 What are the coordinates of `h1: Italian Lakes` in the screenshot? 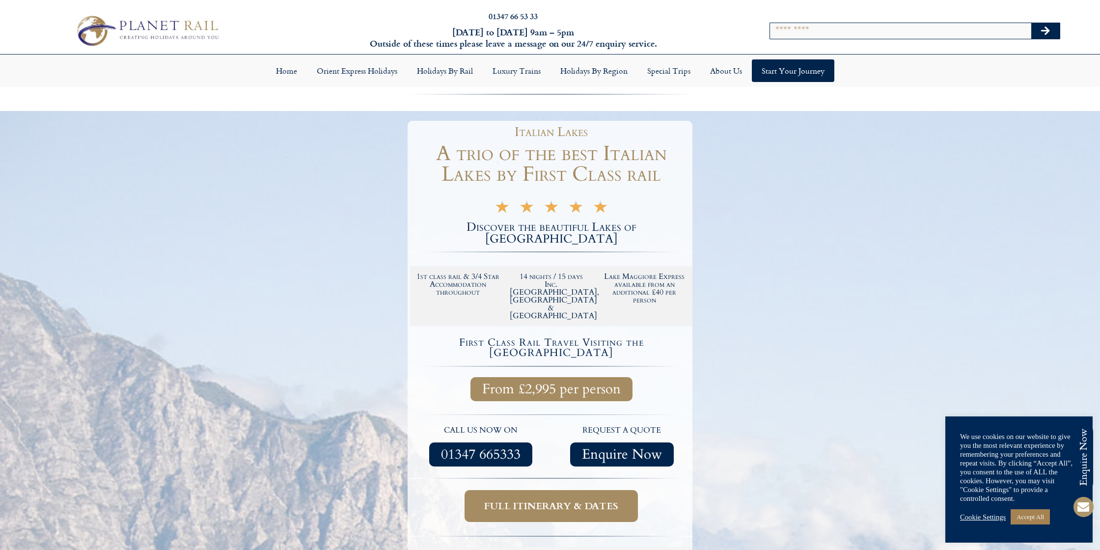 It's located at (551, 132).